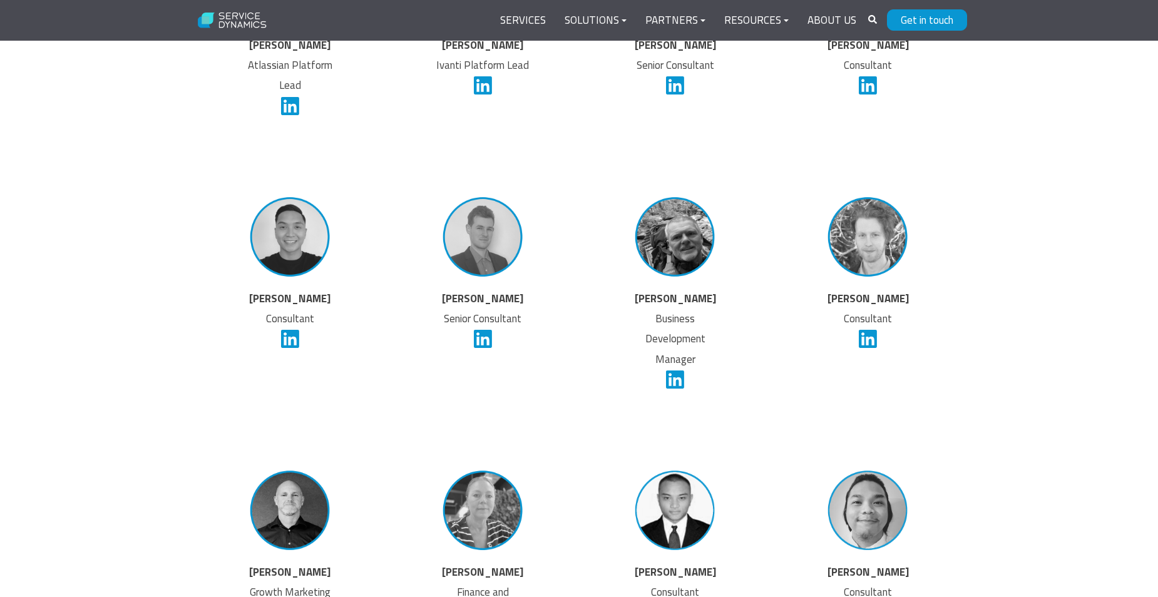 This screenshot has height=597, width=1158. What do you see at coordinates (482, 510) in the screenshot?
I see `img: Lizzi` at bounding box center [482, 510].